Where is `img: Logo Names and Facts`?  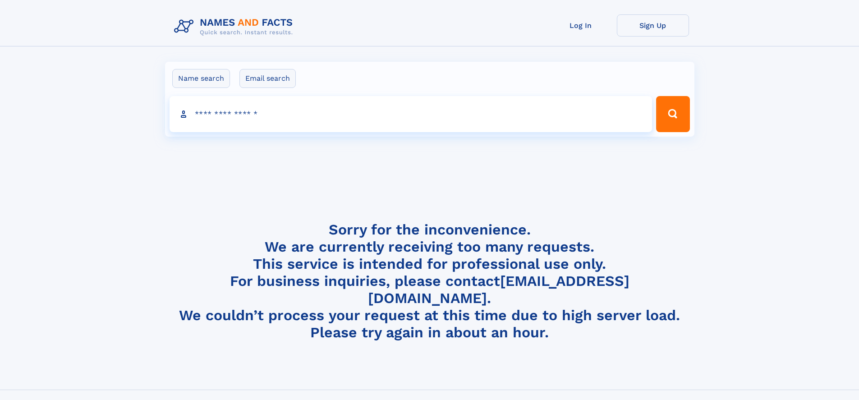 img: Logo Names and Facts is located at coordinates (235, 27).